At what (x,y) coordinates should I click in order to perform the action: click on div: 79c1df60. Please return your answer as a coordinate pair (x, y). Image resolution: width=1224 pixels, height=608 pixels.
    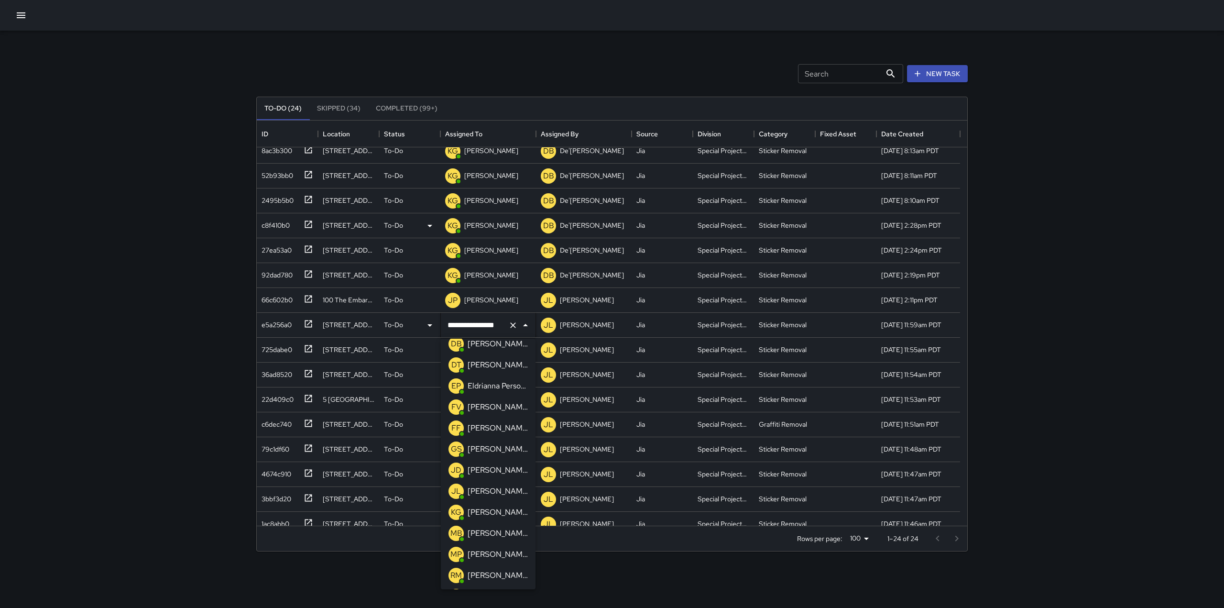
    Looking at the image, I should click on (274, 447).